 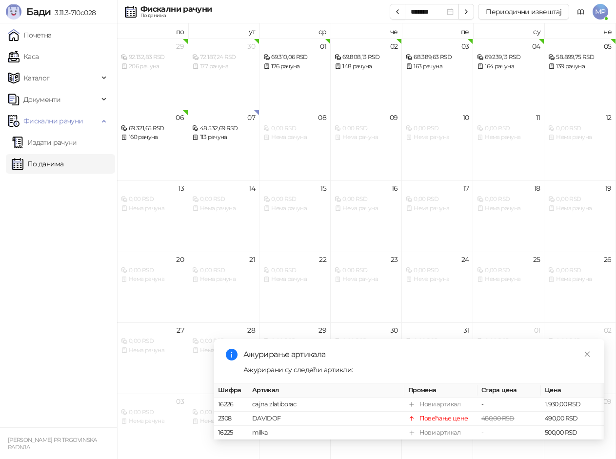 I want to click on a: Close, so click(x=587, y=354).